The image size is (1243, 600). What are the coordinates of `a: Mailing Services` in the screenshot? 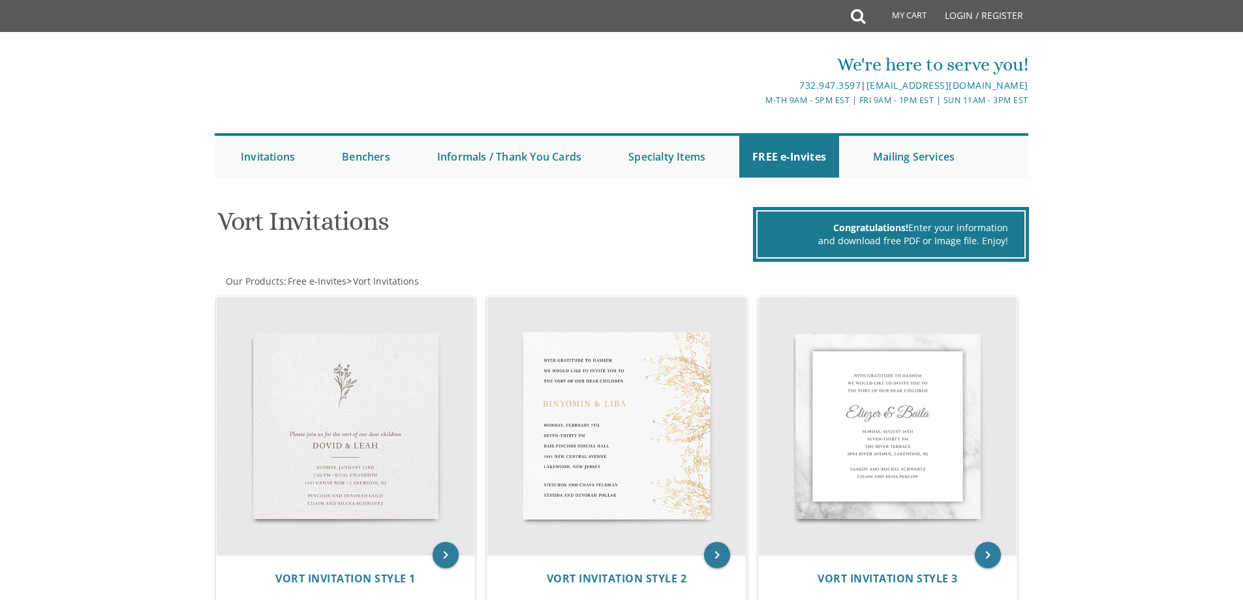 It's located at (914, 157).